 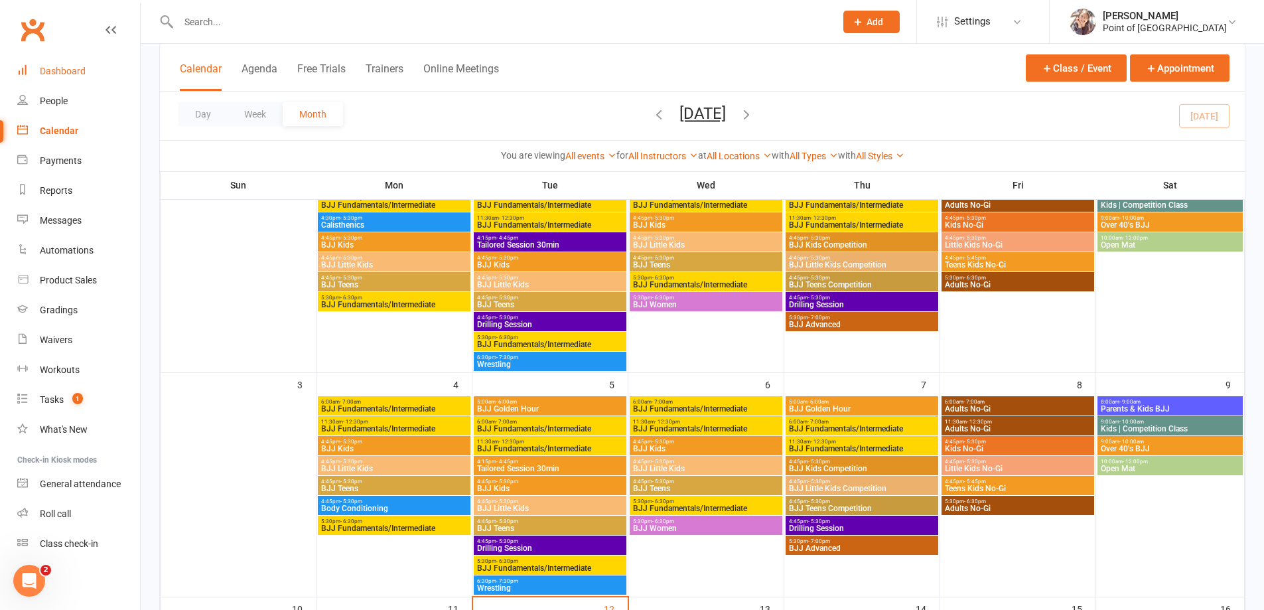 What do you see at coordinates (78, 340) in the screenshot?
I see `a: Waivers` at bounding box center [78, 340].